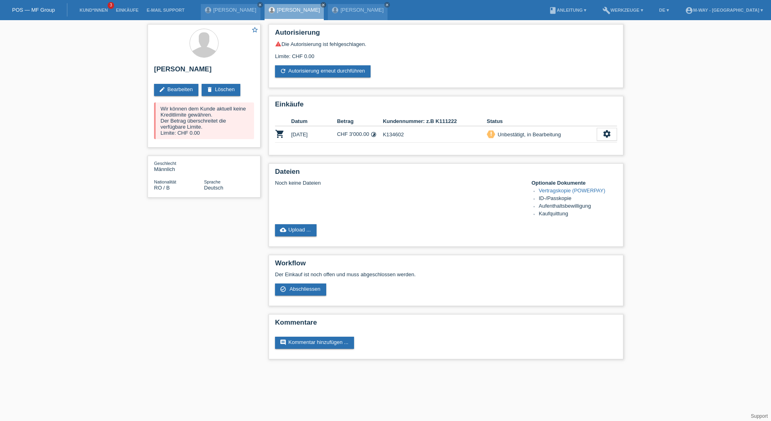 This screenshot has height=421, width=771. Describe the element at coordinates (360, 134) in the screenshot. I see `td: CHF 3'000.00` at that location.